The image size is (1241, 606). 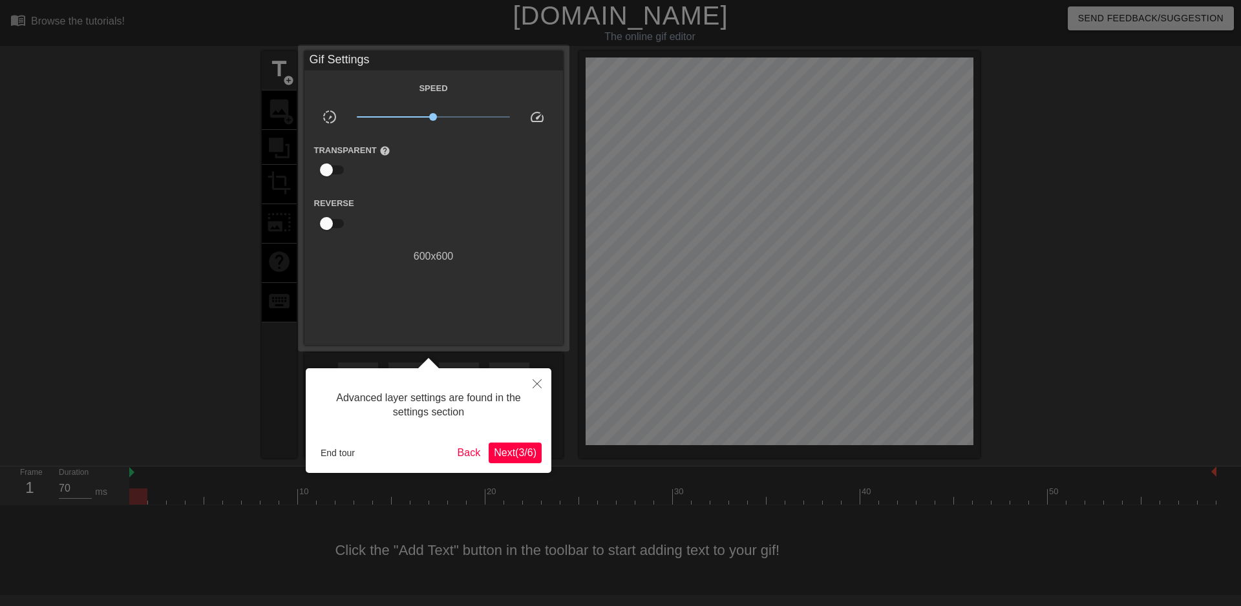 I want to click on button: Next, so click(x=515, y=453).